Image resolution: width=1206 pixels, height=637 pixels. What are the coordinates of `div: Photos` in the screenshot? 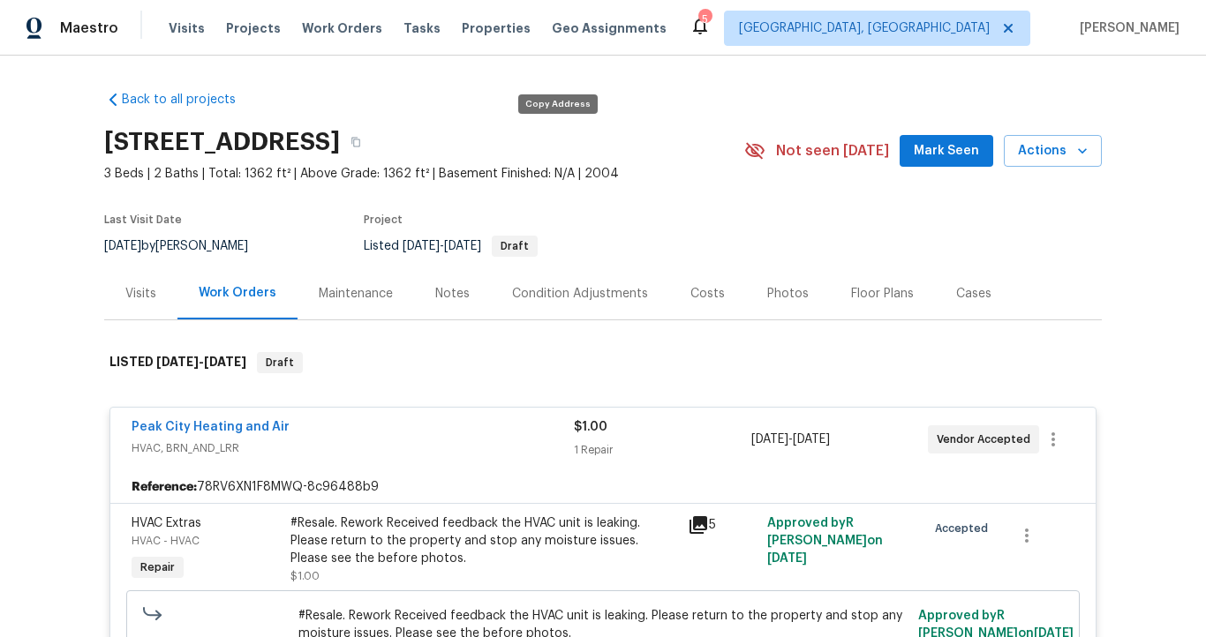 It's located at (787, 294).